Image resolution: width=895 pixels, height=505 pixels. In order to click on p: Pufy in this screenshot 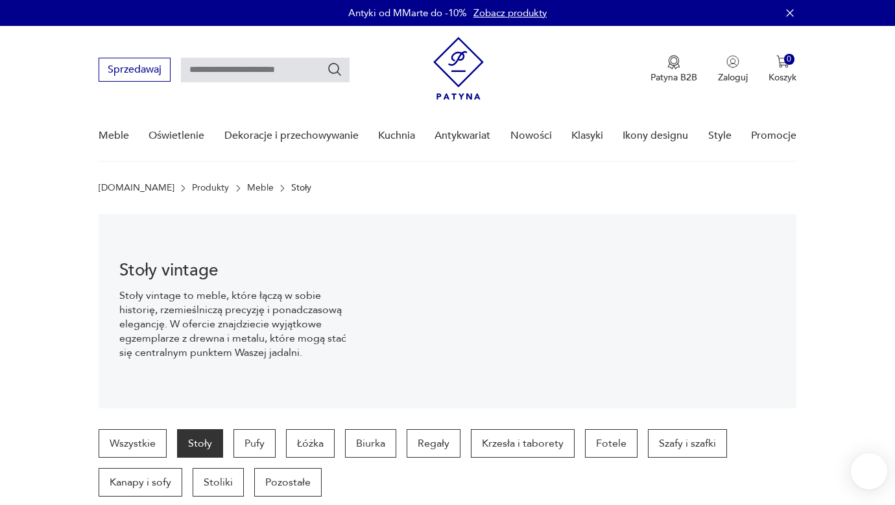, I will do `click(254, 444)`.